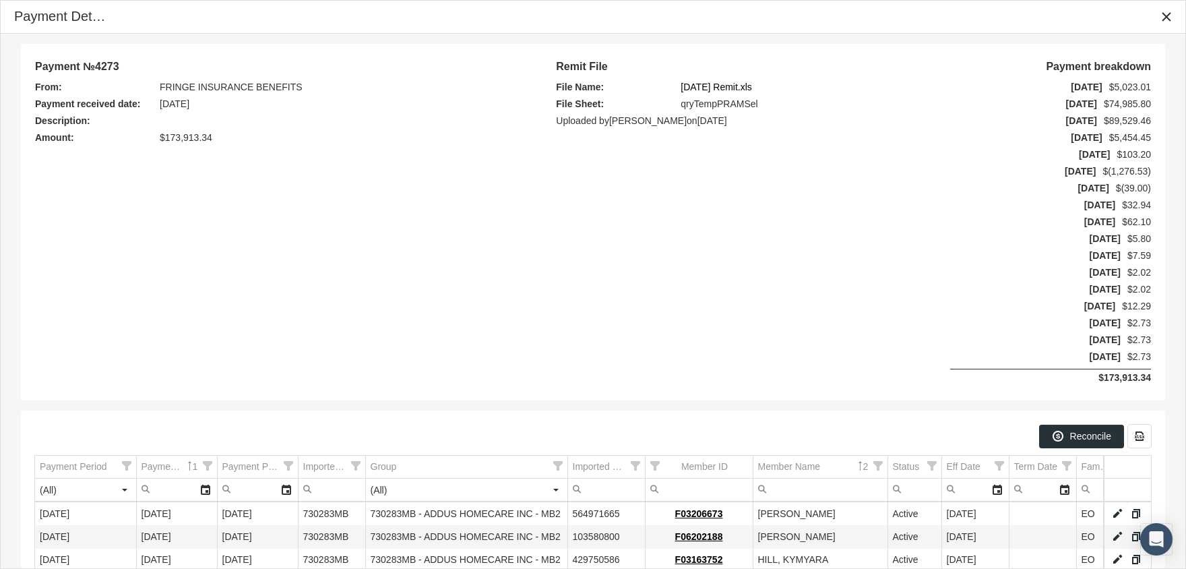 The width and height of the screenshot is (1186, 569). Describe the element at coordinates (94, 138) in the screenshot. I see `span: Amount:` at that location.